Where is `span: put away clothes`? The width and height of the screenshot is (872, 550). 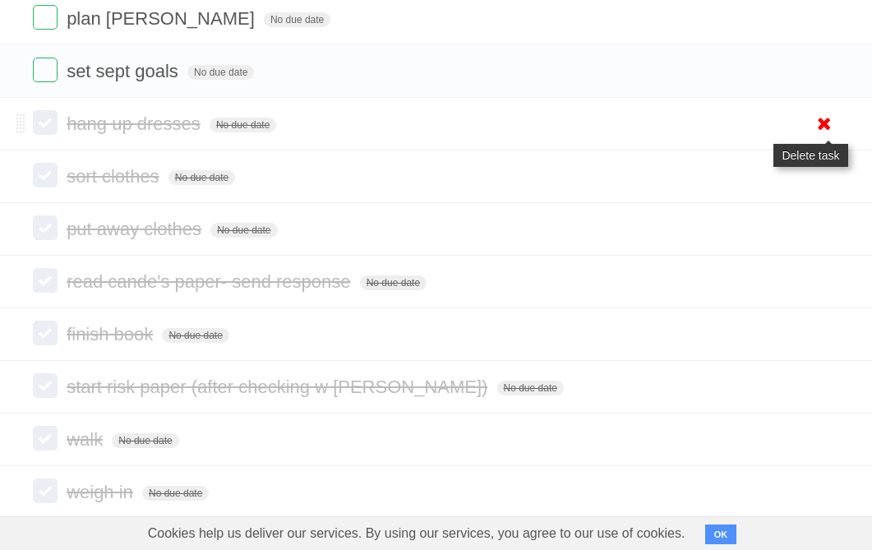 span: put away clothes is located at coordinates (136, 229).